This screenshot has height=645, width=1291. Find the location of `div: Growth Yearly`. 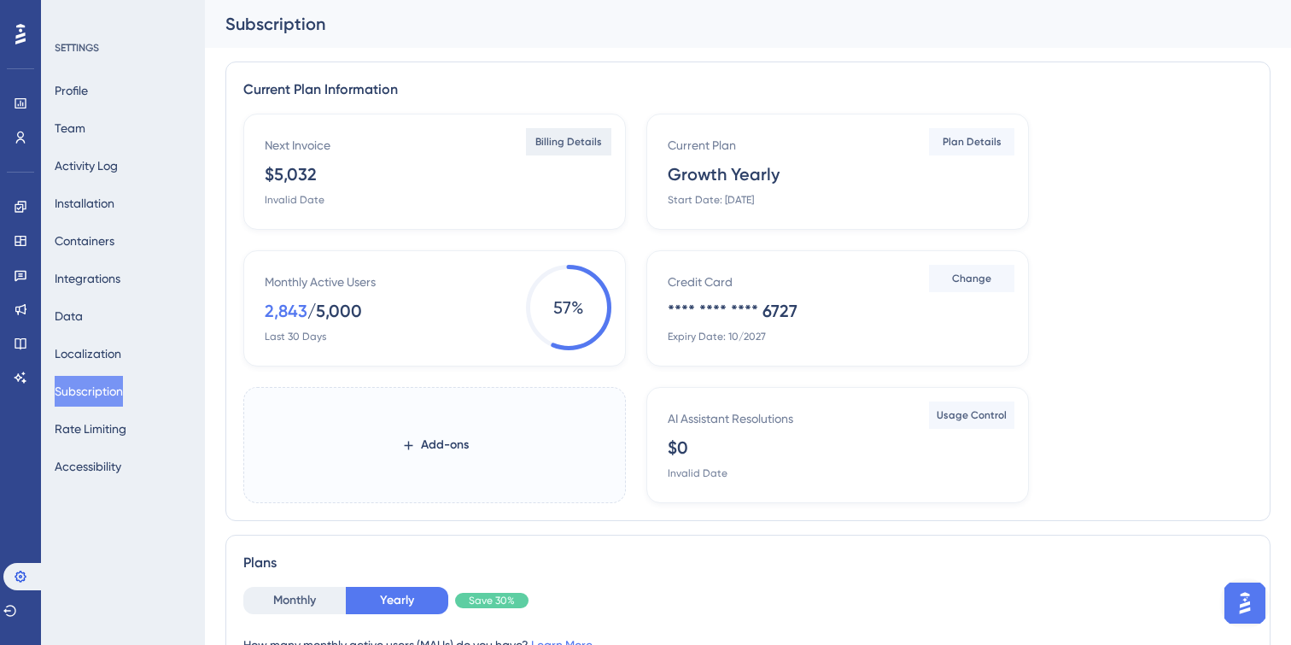

div: Growth Yearly is located at coordinates (723, 174).